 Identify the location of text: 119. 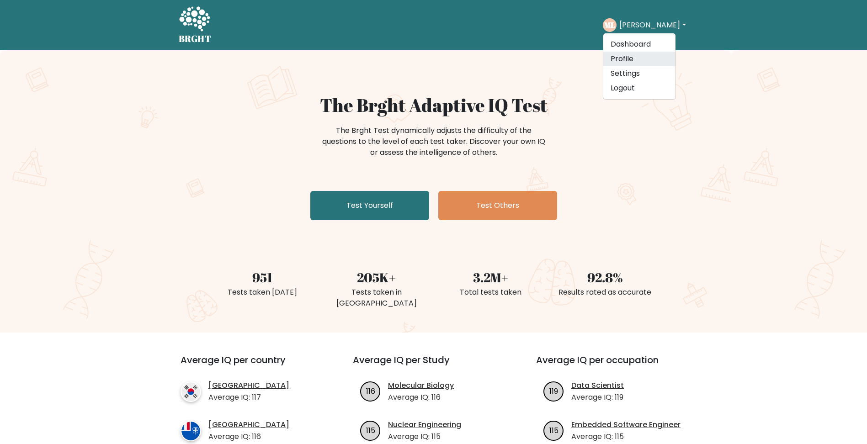
(553, 391).